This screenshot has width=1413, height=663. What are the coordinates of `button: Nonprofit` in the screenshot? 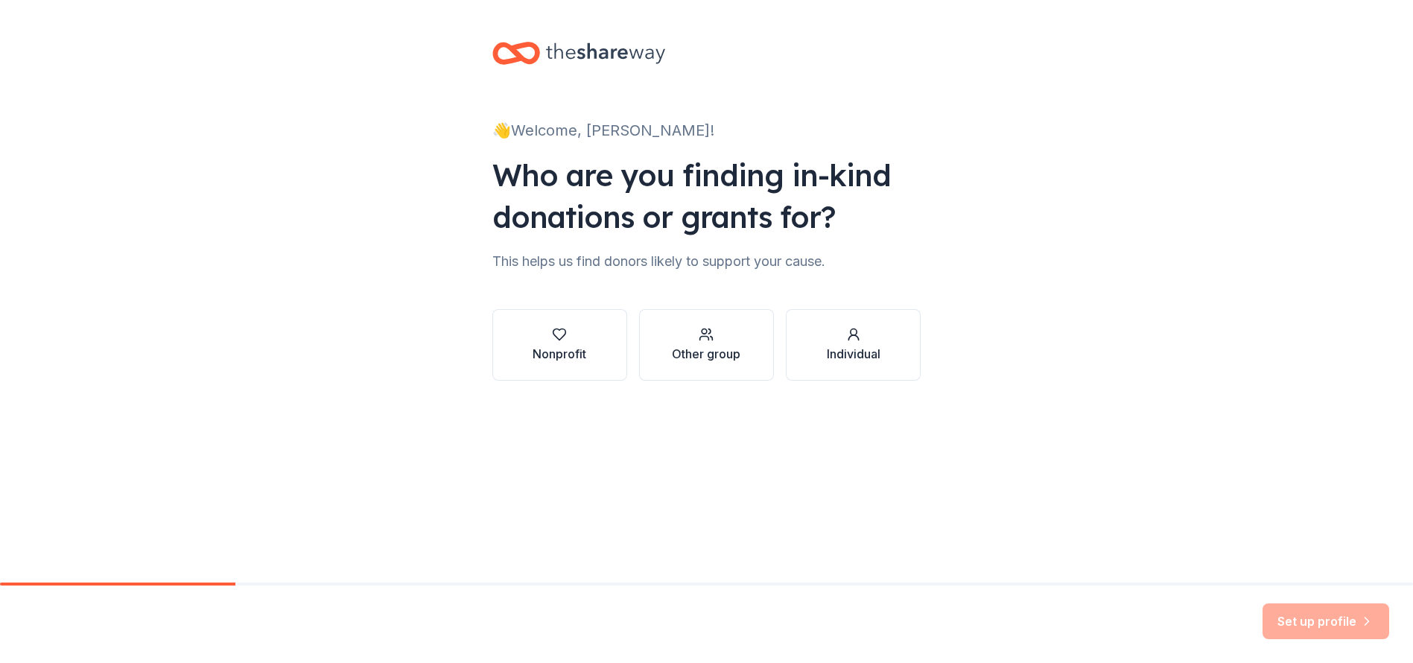 It's located at (559, 345).